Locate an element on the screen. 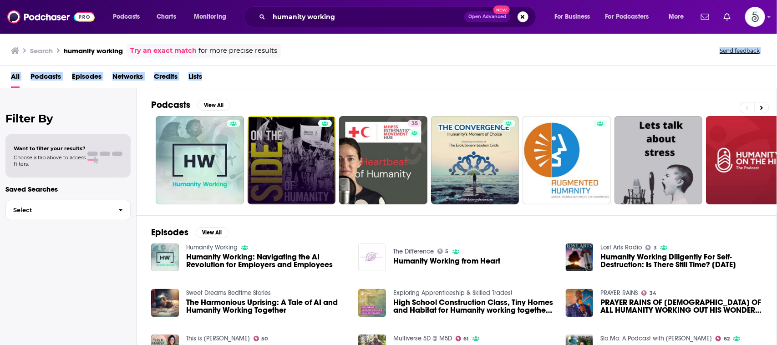 This screenshot has height=345, width=777. span: for more precise results is located at coordinates (238, 51).